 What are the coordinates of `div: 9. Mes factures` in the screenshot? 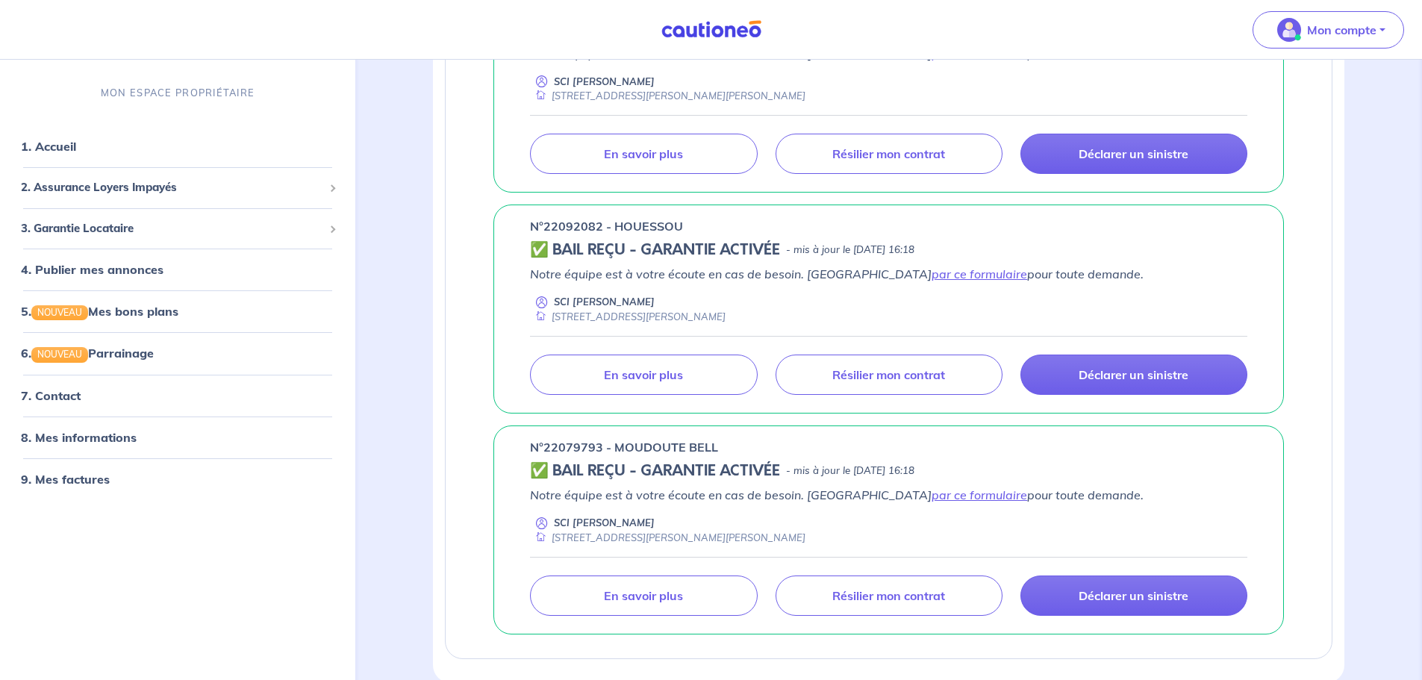 It's located at (178, 479).